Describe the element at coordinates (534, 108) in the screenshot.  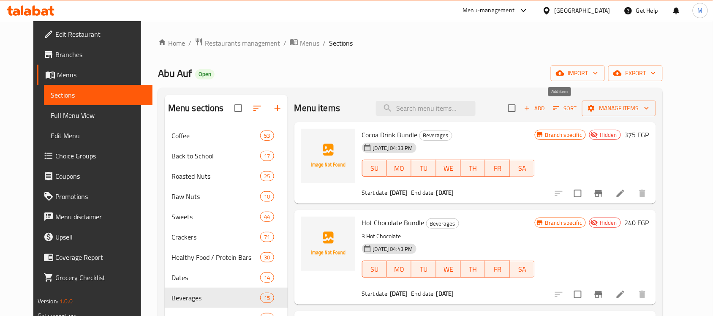
I see `span: Add` at that location.